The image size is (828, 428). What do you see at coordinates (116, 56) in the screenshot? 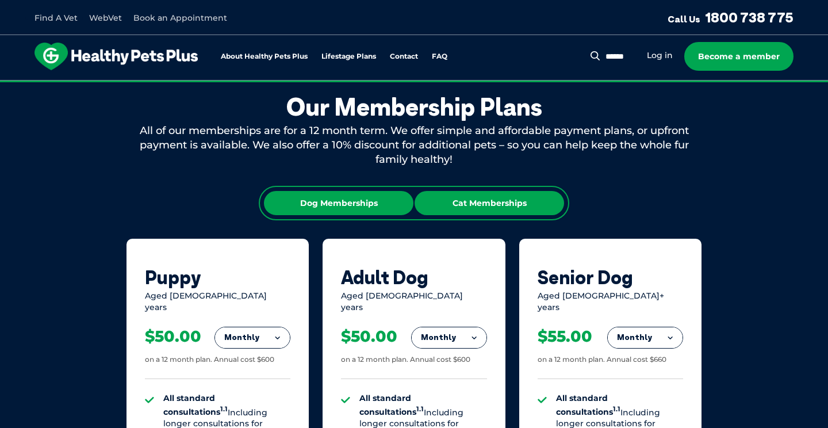
I see `img: hpp-logo` at bounding box center [116, 56].